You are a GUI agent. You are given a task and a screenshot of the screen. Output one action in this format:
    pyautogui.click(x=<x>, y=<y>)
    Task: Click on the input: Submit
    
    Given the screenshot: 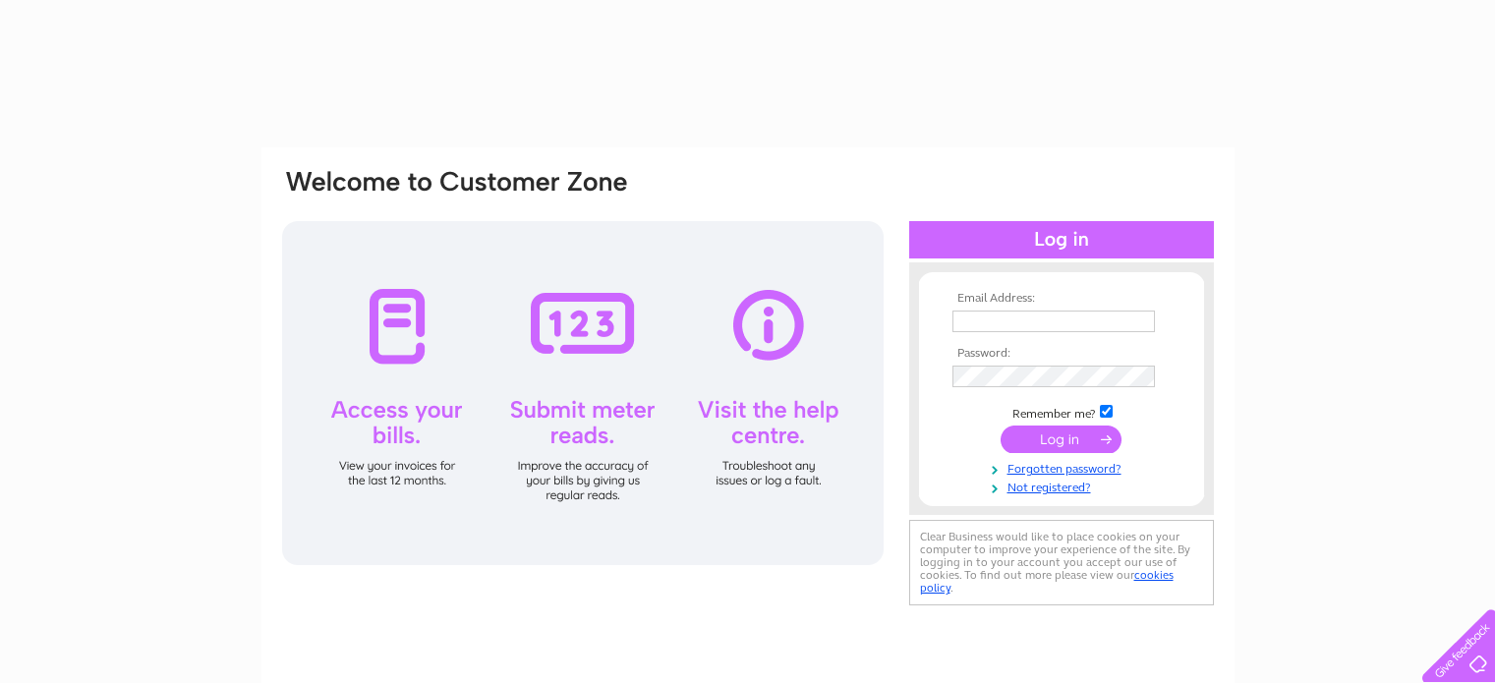 What is the action you would take?
    pyautogui.click(x=1061, y=439)
    